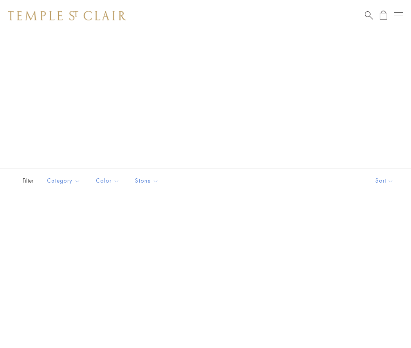  Describe the element at coordinates (108, 180) in the screenshot. I see `button: Color` at that location.